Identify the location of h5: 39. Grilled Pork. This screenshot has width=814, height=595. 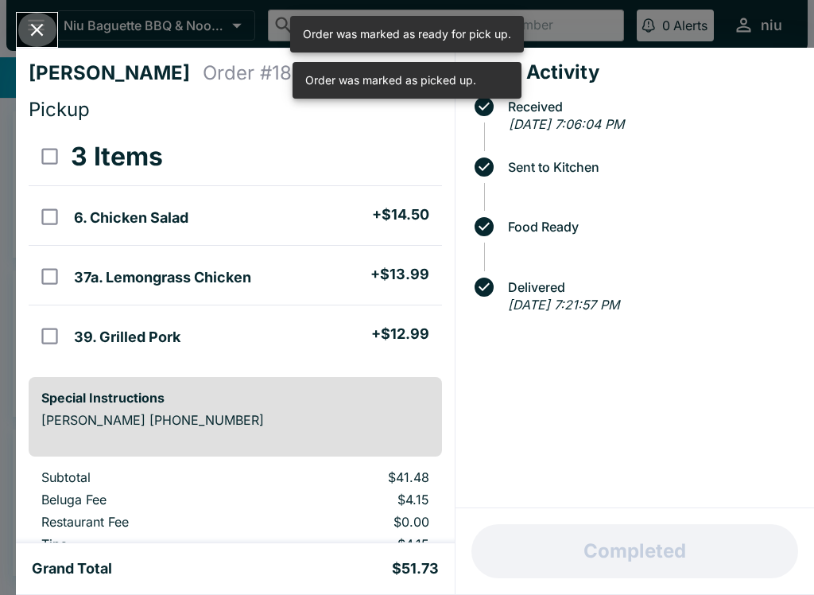
(127, 337).